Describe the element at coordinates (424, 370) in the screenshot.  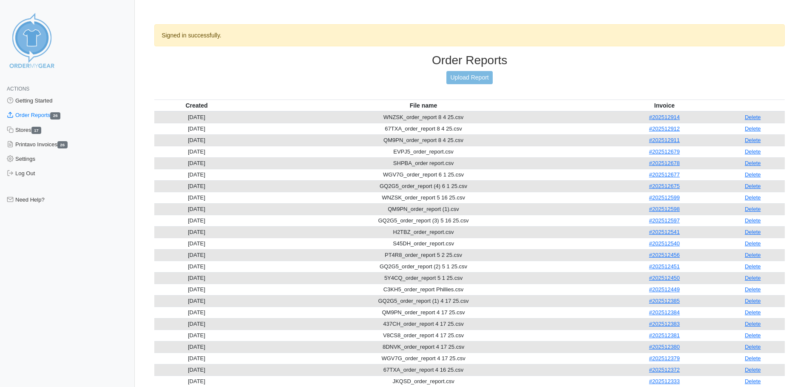
I see `td: 67TXA_order_report 4 16 25.csv` at that location.